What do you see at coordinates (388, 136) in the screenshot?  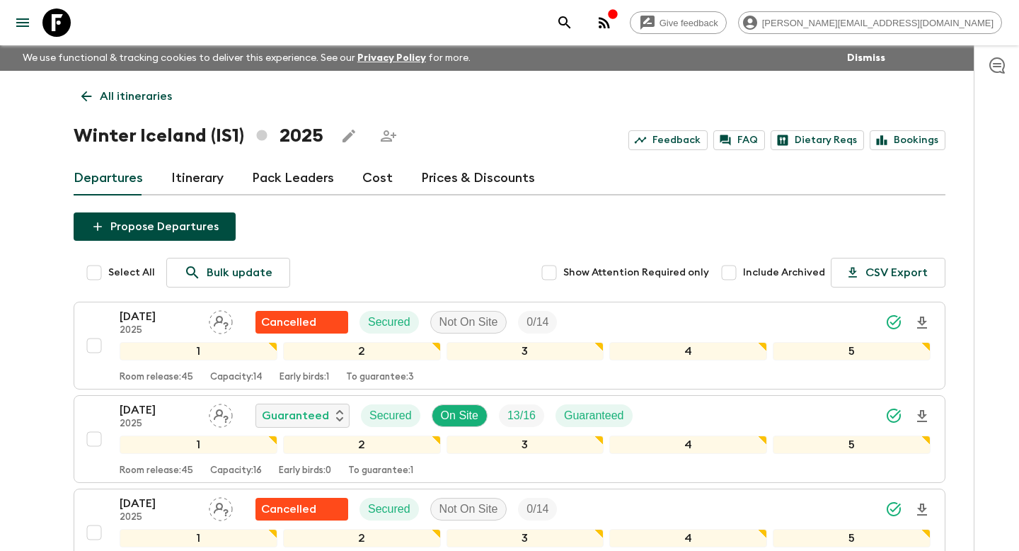 I see `span: Share this itinerary` at bounding box center [388, 136].